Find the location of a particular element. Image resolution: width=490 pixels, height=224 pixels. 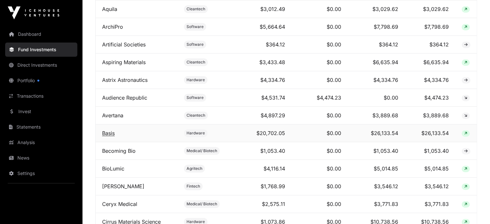

span: Agritech is located at coordinates (194, 169).